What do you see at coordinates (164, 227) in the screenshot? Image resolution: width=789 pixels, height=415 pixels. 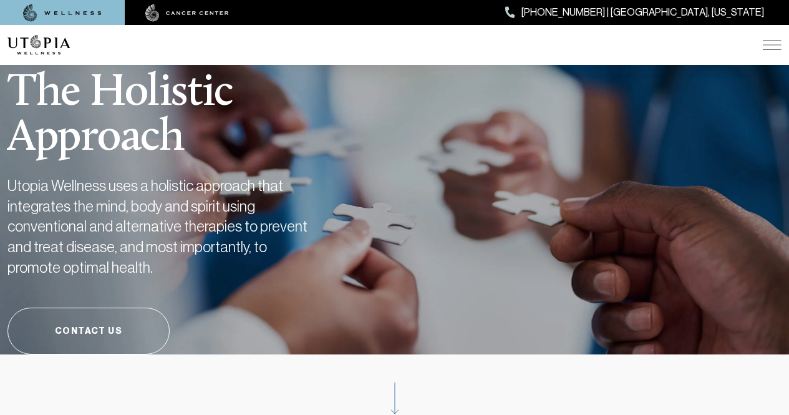 I see `h2: Utopia Wellness uses a holistic approach that integrates the mind, body and spirit using conventi...` at bounding box center [164, 227].